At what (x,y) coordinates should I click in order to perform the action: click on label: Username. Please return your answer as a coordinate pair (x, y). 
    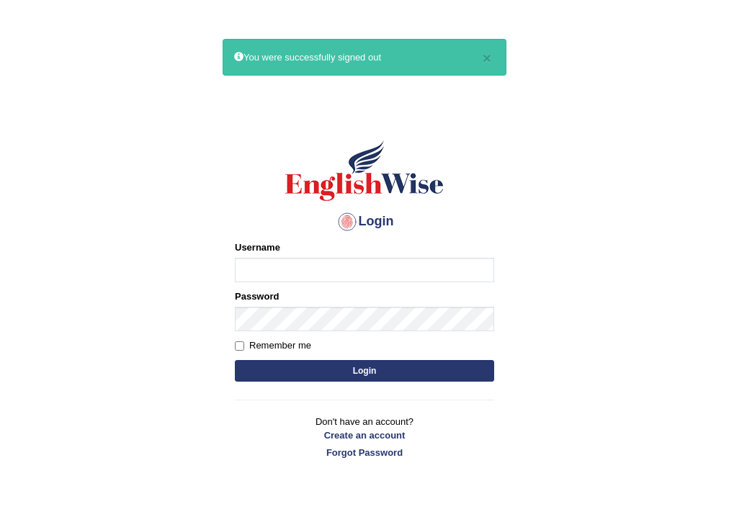
    Looking at the image, I should click on (257, 247).